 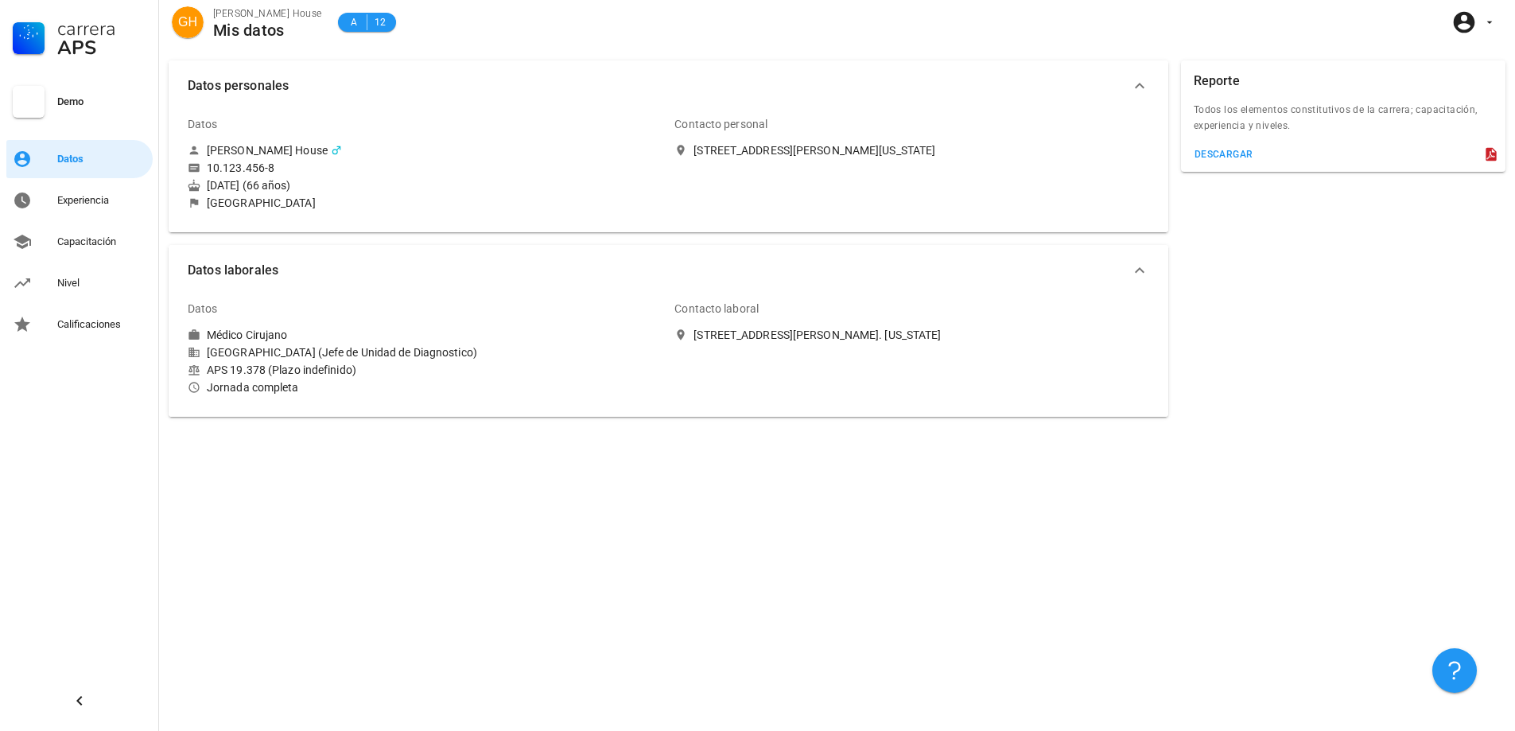 What do you see at coordinates (659, 86) in the screenshot?
I see `span: Datos personales` at bounding box center [659, 86].